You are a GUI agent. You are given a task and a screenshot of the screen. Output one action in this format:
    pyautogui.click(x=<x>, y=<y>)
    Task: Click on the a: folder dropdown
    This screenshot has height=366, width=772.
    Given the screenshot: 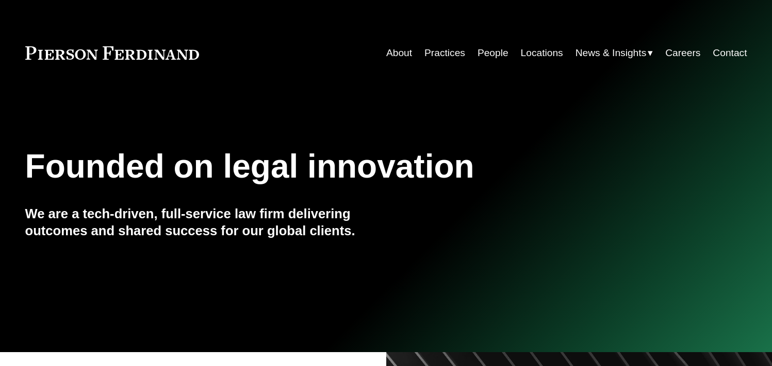 What is the action you would take?
    pyautogui.click(x=614, y=53)
    